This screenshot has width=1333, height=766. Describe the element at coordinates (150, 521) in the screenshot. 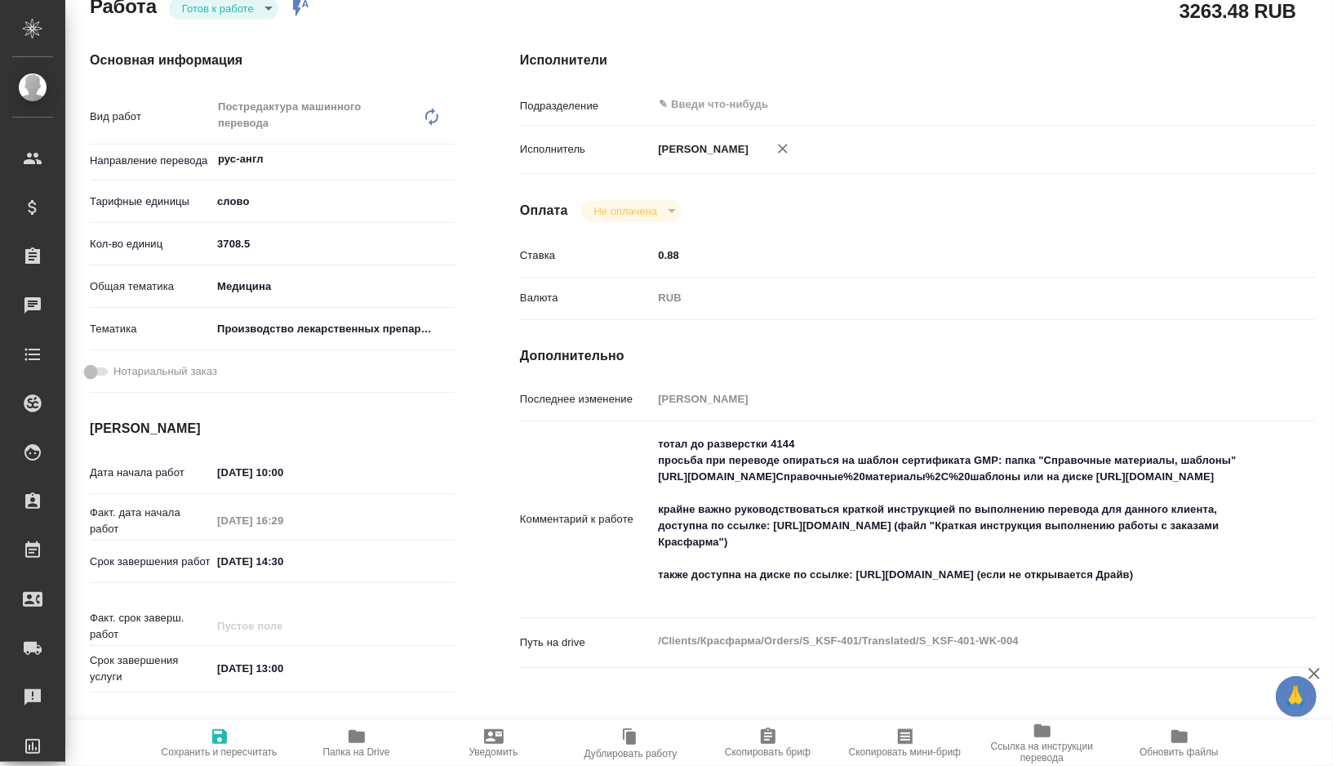

I see `p: Факт. дата начала работ` at that location.